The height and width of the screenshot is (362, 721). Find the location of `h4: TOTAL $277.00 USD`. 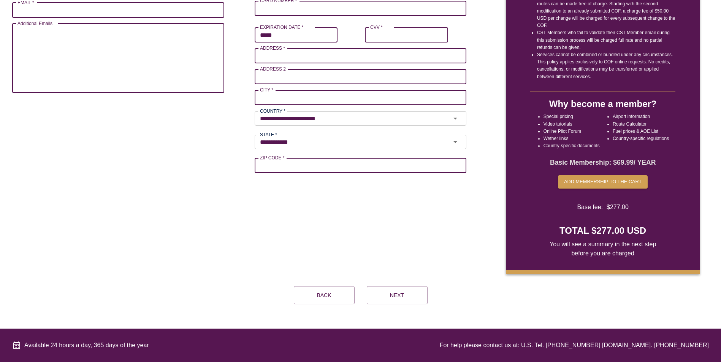

h4: TOTAL $277.00 USD is located at coordinates (602, 231).